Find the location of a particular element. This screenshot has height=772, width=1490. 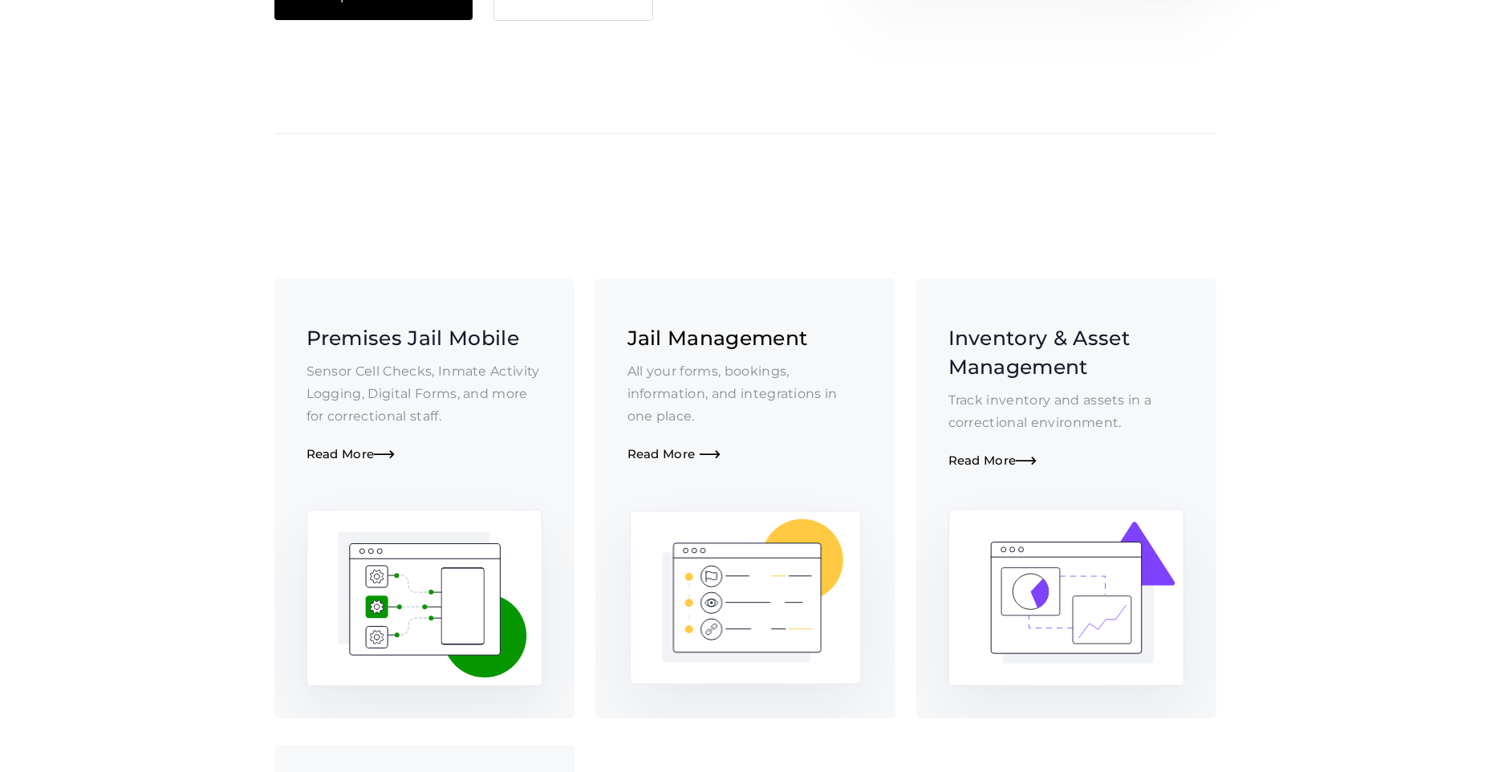

h3: Jail Management is located at coordinates (745, 338).